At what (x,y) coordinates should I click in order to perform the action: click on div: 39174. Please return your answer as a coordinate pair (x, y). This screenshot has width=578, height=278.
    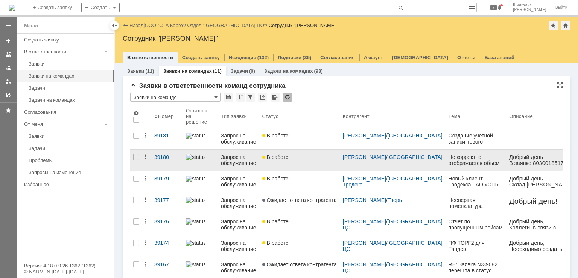
    Looking at the image, I should click on (167, 243).